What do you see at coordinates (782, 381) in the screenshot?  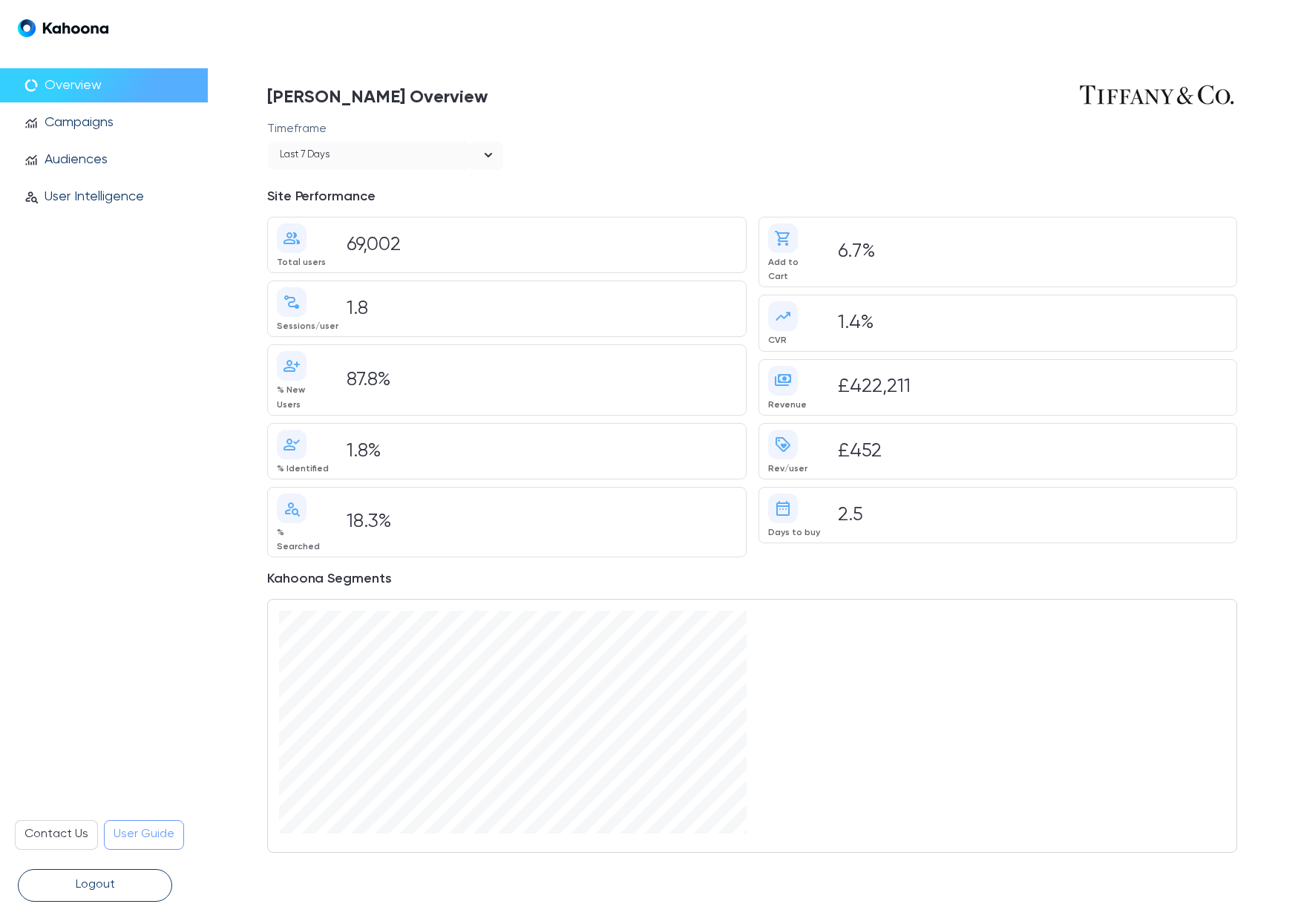 I see `span: payments` at bounding box center [782, 381].